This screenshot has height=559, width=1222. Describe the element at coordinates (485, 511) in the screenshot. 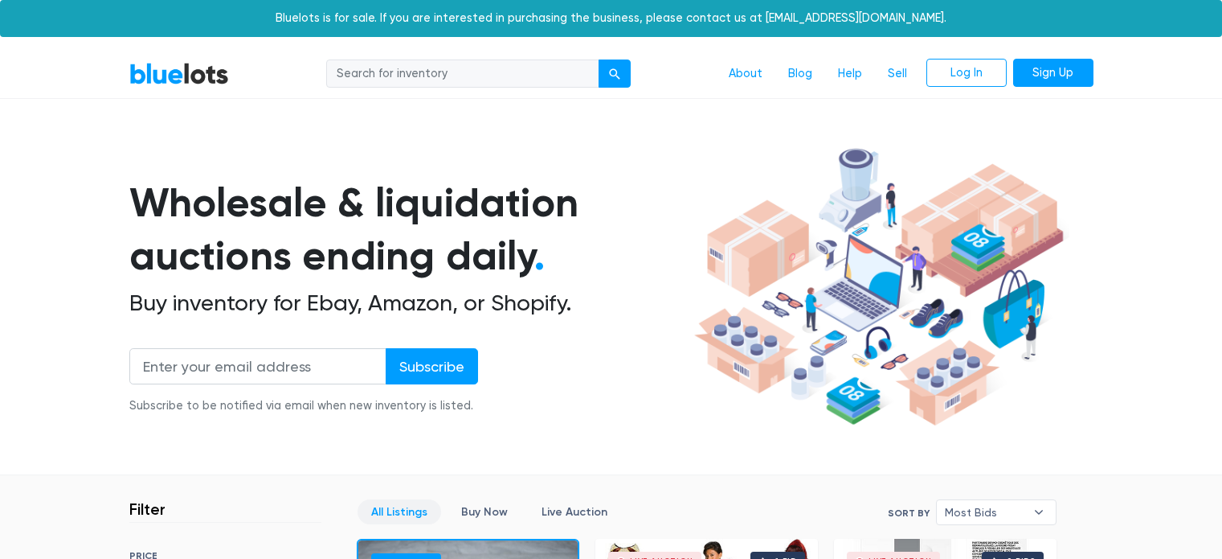

I see `a: Buy Now` at that location.